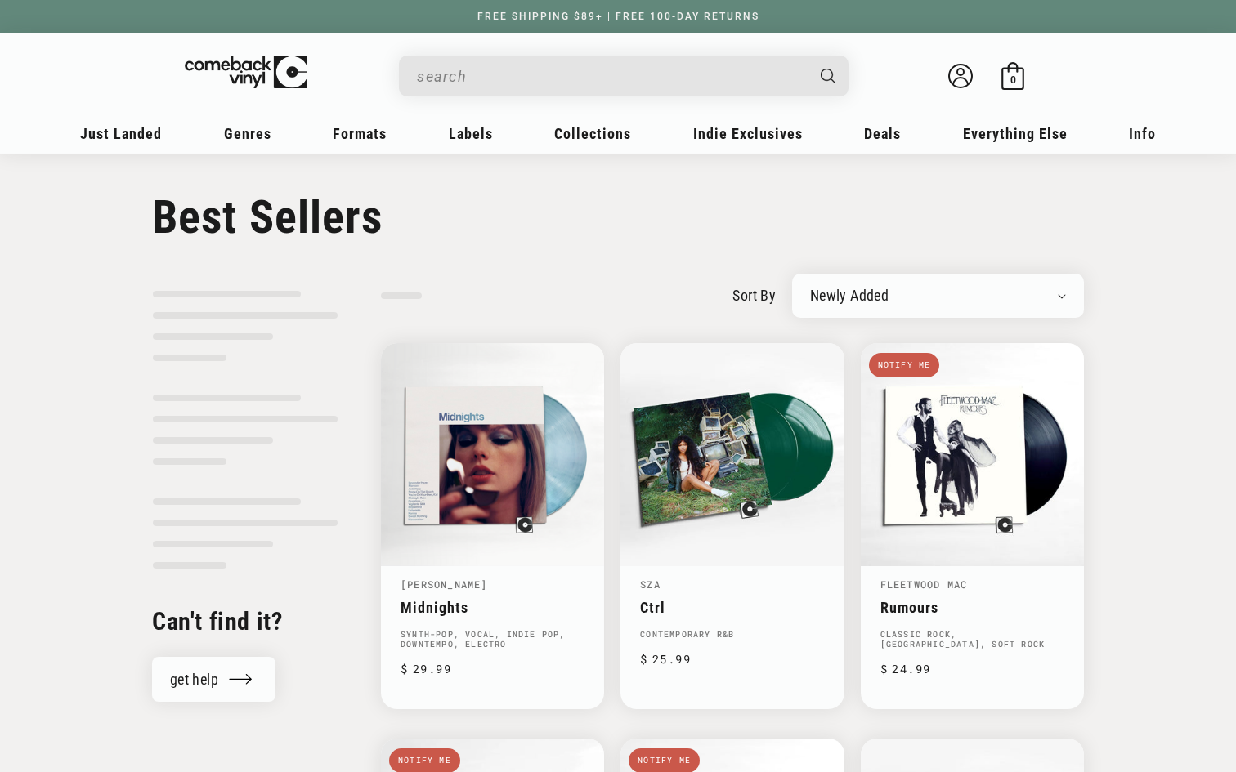 The height and width of the screenshot is (772, 1236). Describe the element at coordinates (1015, 133) in the screenshot. I see `span: Everything Else` at that location.